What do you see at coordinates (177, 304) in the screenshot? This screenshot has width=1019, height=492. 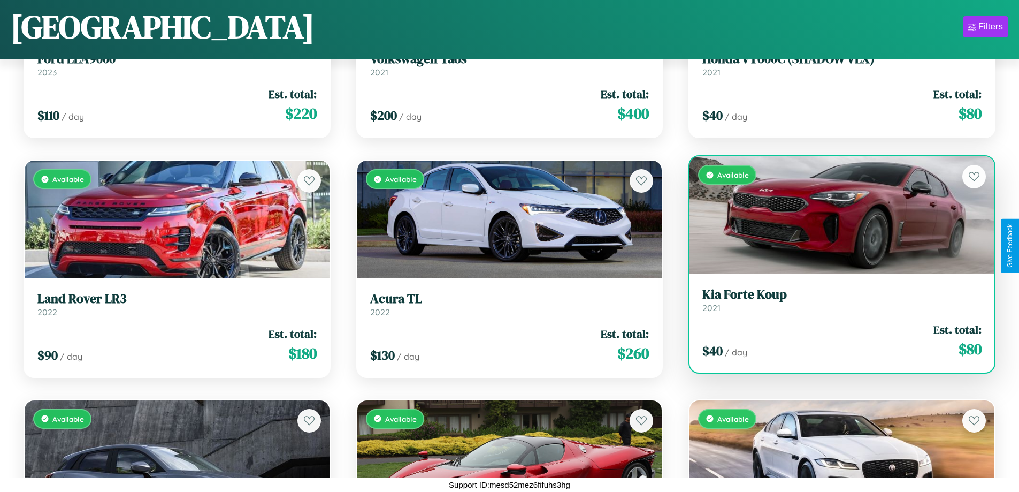 I see `a: Land Rover LR32022` at bounding box center [177, 304].